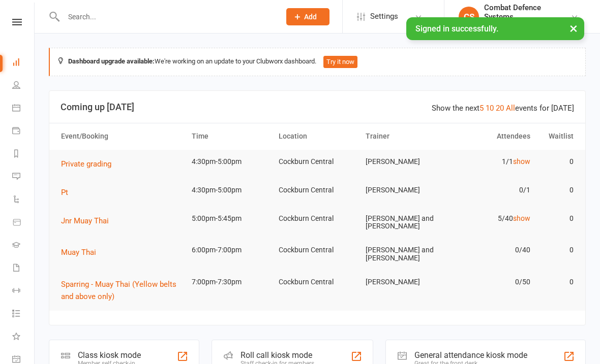 The height and width of the screenshot is (364, 600). I want to click on span: Private grading, so click(86, 164).